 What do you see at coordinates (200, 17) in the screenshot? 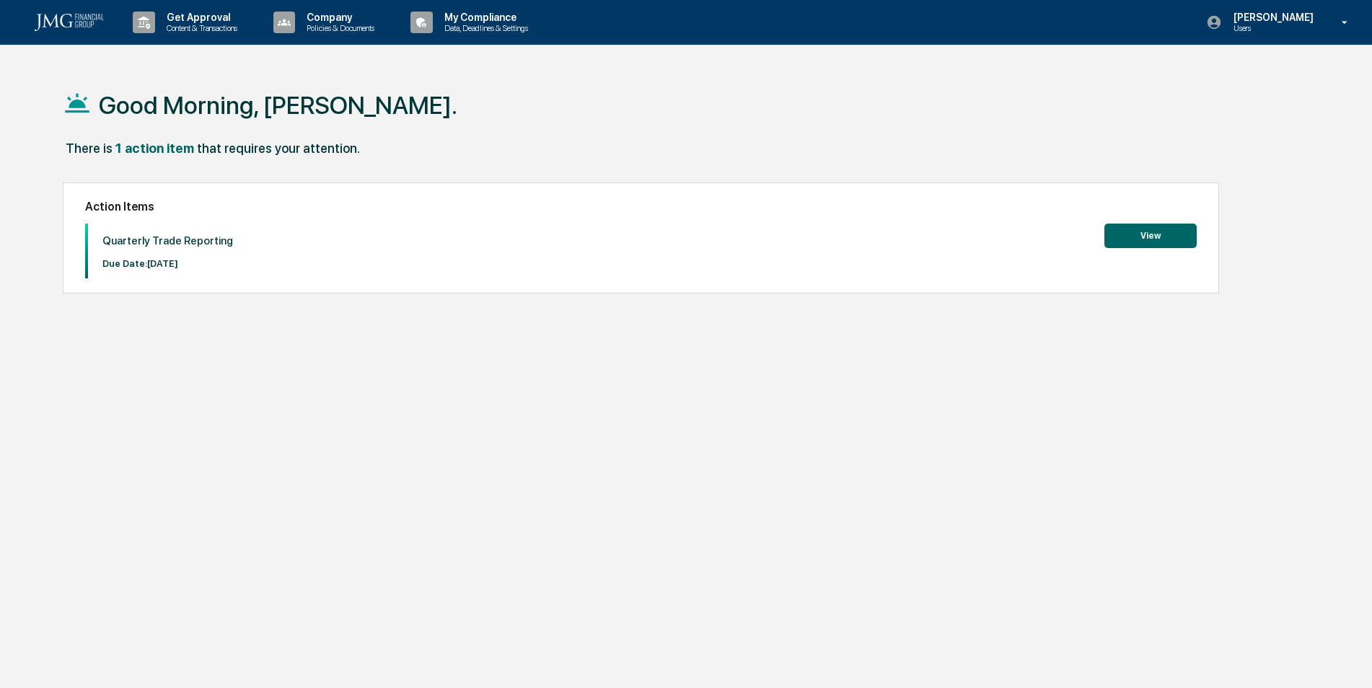
I see `p: Get Approval` at bounding box center [200, 17].